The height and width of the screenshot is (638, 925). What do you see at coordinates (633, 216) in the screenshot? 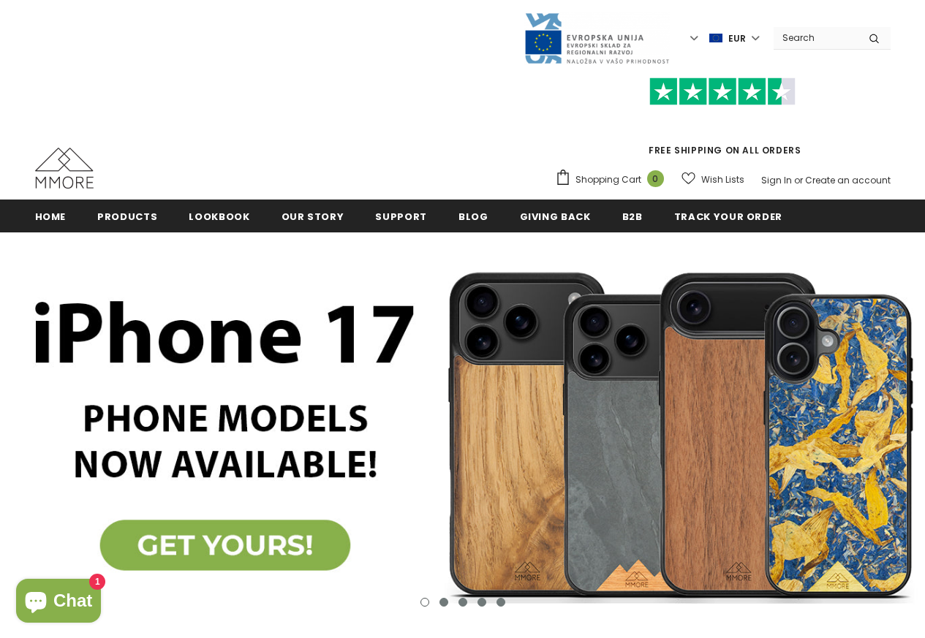
I see `span: B2B` at bounding box center [633, 216].